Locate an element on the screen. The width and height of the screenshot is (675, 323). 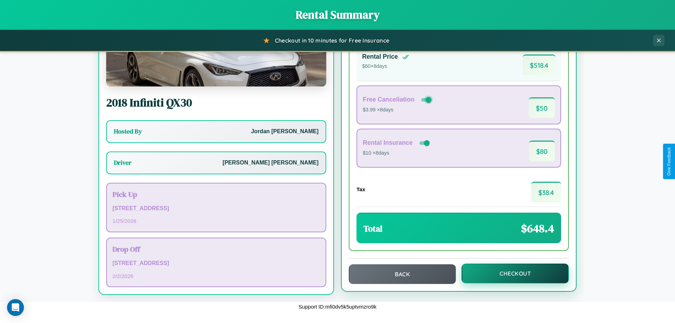
span: $ 80 is located at coordinates (542, 151).